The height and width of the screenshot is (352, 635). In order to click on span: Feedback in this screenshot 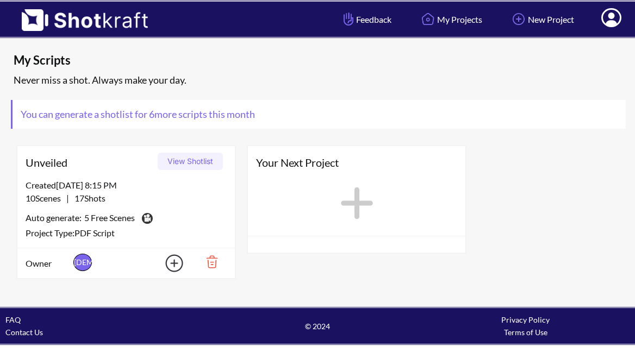, I will do `click(366, 19)`.